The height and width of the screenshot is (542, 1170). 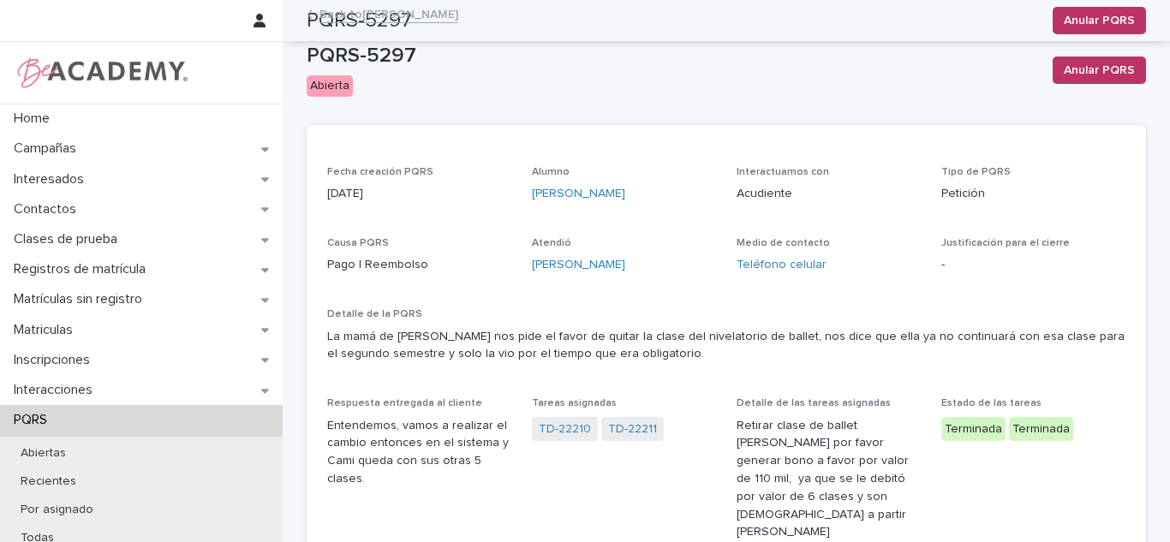 I want to click on a: TD-22210, so click(x=565, y=429).